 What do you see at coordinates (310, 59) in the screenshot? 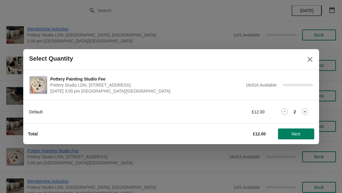
I see `button: Close` at bounding box center [310, 59].